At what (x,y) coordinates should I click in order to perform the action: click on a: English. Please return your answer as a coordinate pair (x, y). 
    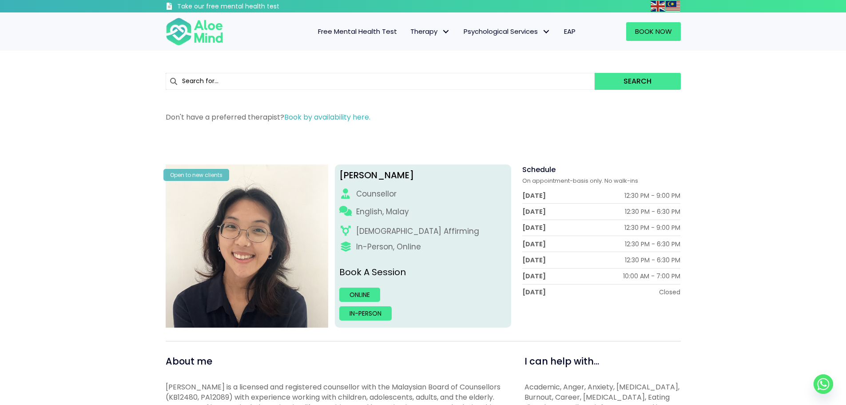
    Looking at the image, I should click on (658, 6).